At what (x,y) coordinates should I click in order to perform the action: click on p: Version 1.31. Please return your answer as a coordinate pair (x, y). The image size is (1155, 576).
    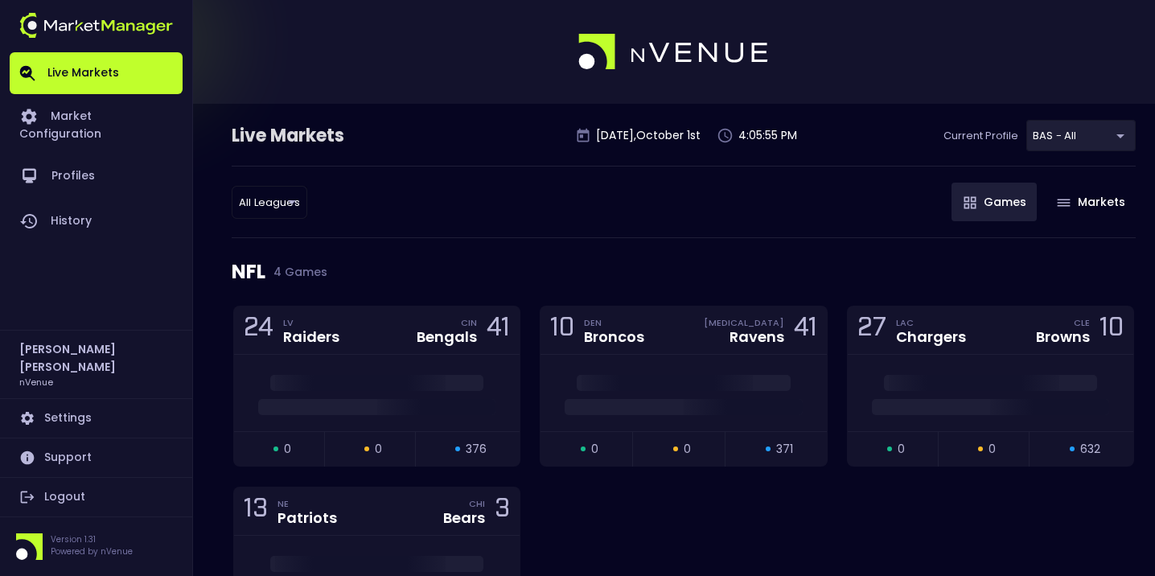
    Looking at the image, I should click on (92, 539).